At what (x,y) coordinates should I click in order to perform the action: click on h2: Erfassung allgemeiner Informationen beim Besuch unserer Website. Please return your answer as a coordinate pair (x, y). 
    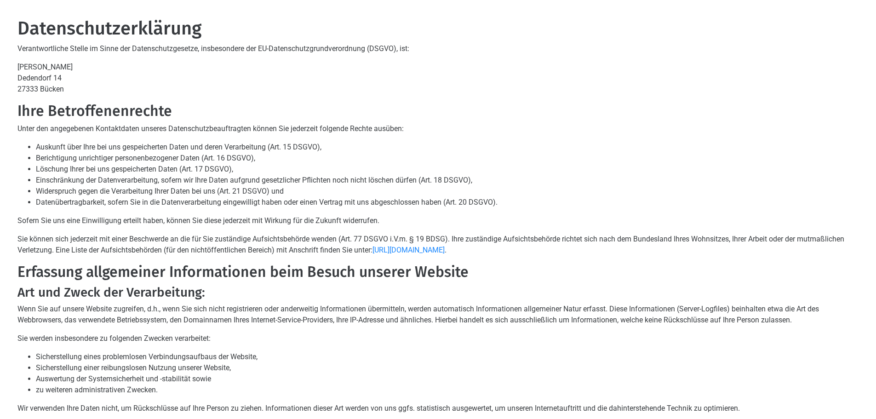
    Looking at the image, I should click on (438, 272).